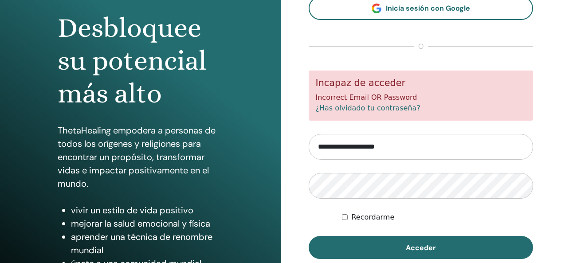  What do you see at coordinates (372, 217) in the screenshot?
I see `label: Recordarme` at bounding box center [372, 217].